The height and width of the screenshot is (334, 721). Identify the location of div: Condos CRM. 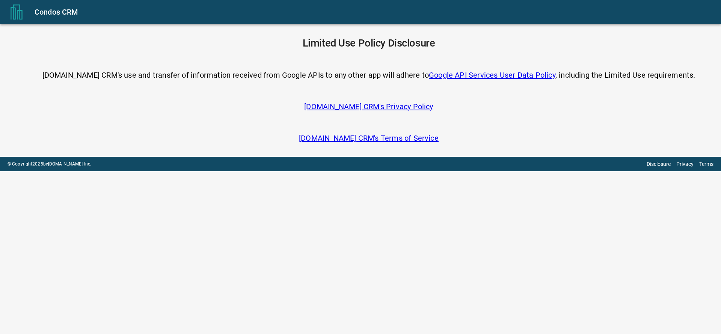
(373, 12).